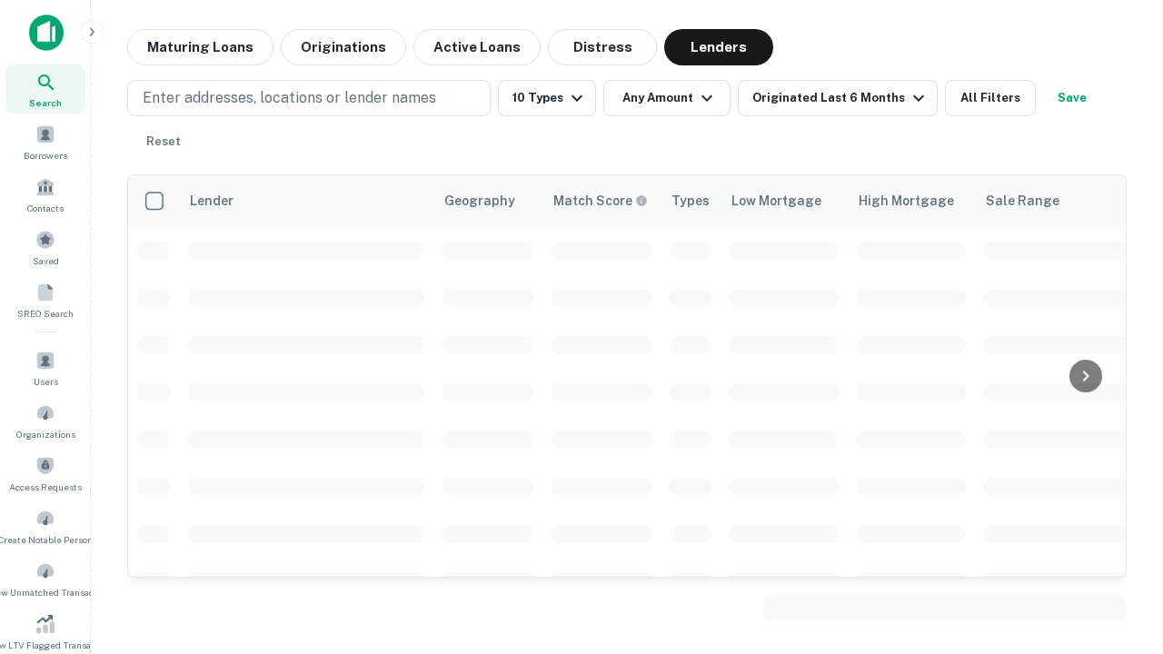 The height and width of the screenshot is (654, 1163). What do you see at coordinates (691, 201) in the screenshot?
I see `div: Types` at bounding box center [691, 201].